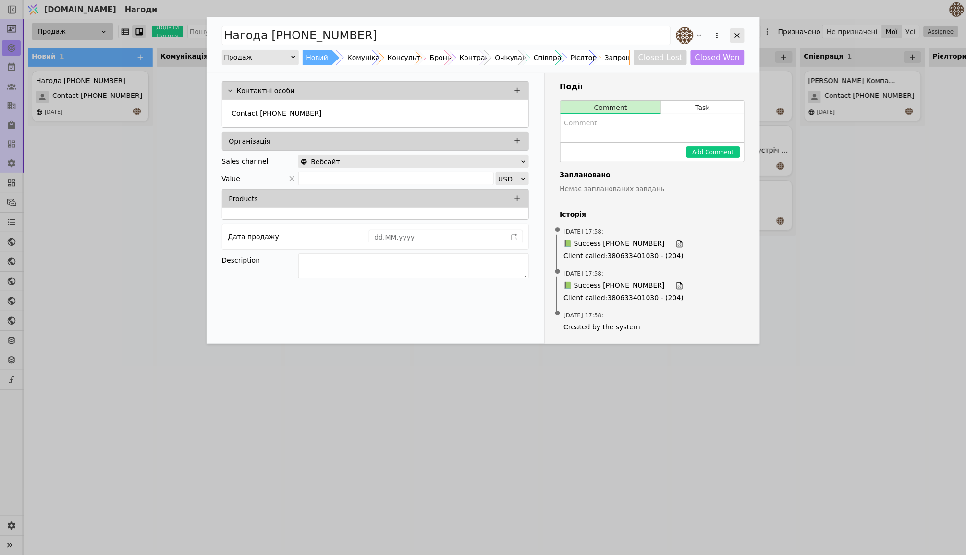 This screenshot has height=555, width=966. What do you see at coordinates (257, 57) in the screenshot?
I see `div: Продаж` at bounding box center [257, 57].